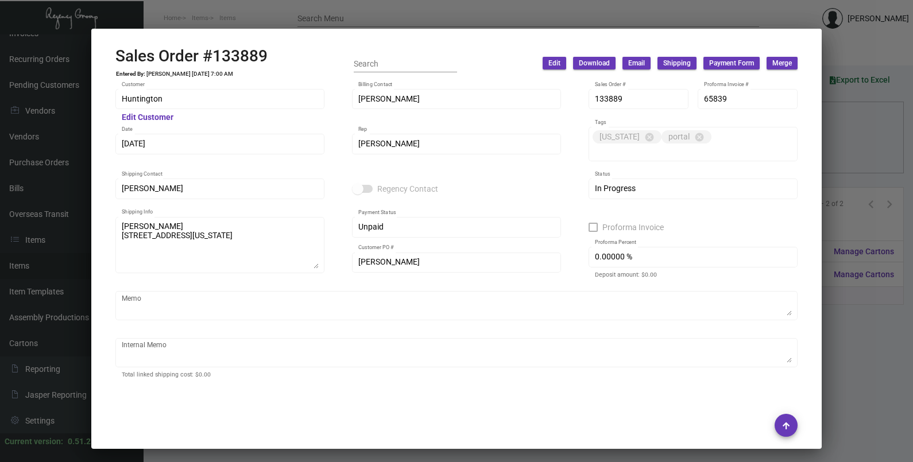  Describe the element at coordinates (636, 63) in the screenshot. I see `span: Email` at that location.